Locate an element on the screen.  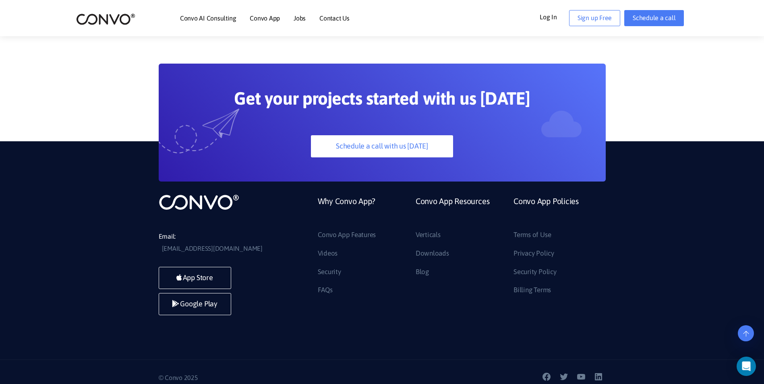
img: logo_2.png is located at coordinates (106, 19).